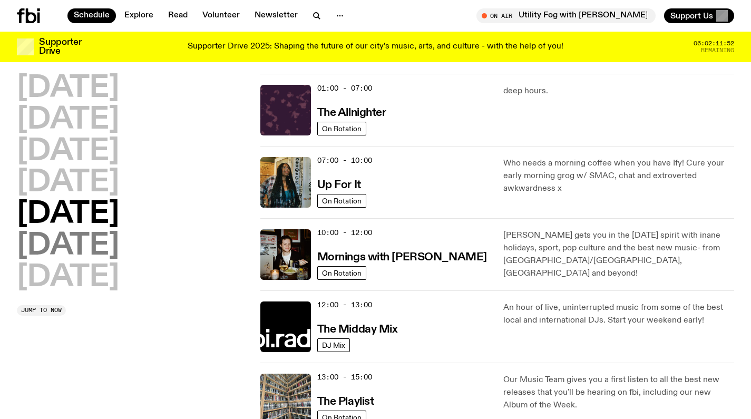 The width and height of the screenshot is (751, 419). I want to click on h3: Up For It, so click(339, 185).